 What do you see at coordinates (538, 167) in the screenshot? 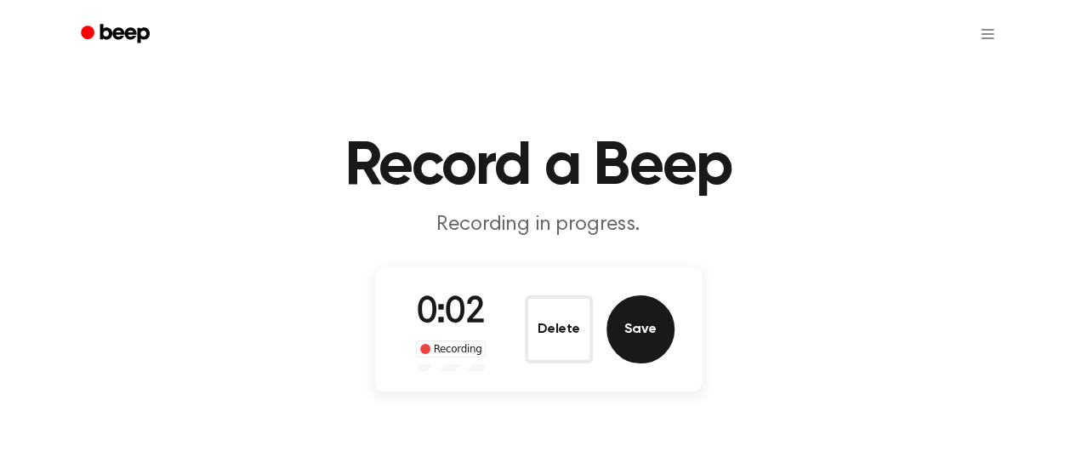
I see `h1: Record a Beep` at bounding box center [538, 167].